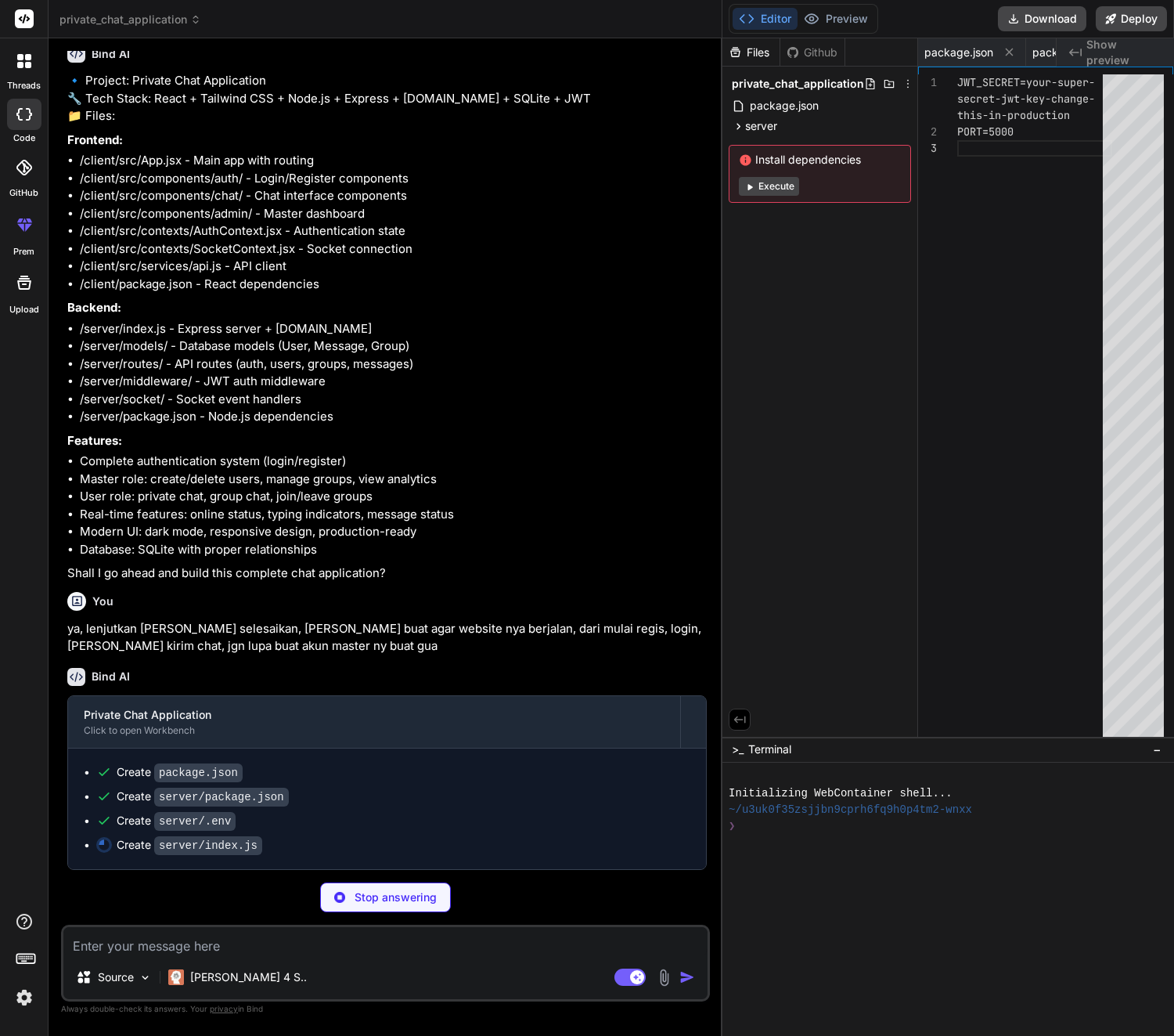 This screenshot has height=1036, width=1174. Describe the element at coordinates (94, 307) in the screenshot. I see `strong: Backend:` at that location.